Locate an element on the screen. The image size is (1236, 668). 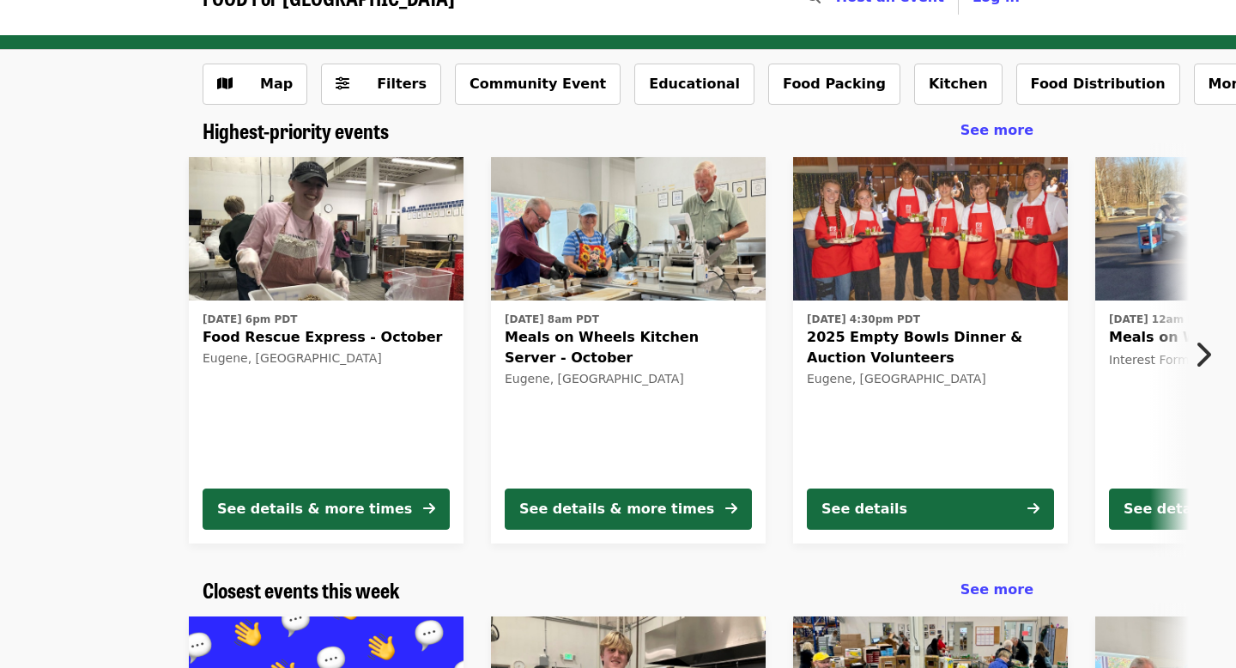
button: Food Packing is located at coordinates (835, 84).